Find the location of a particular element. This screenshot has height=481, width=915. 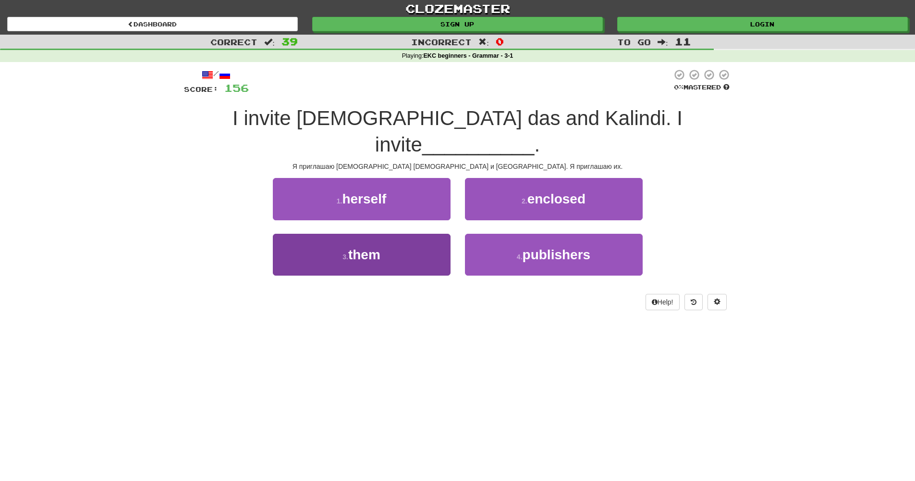

span: 156 is located at coordinates (236, 87).